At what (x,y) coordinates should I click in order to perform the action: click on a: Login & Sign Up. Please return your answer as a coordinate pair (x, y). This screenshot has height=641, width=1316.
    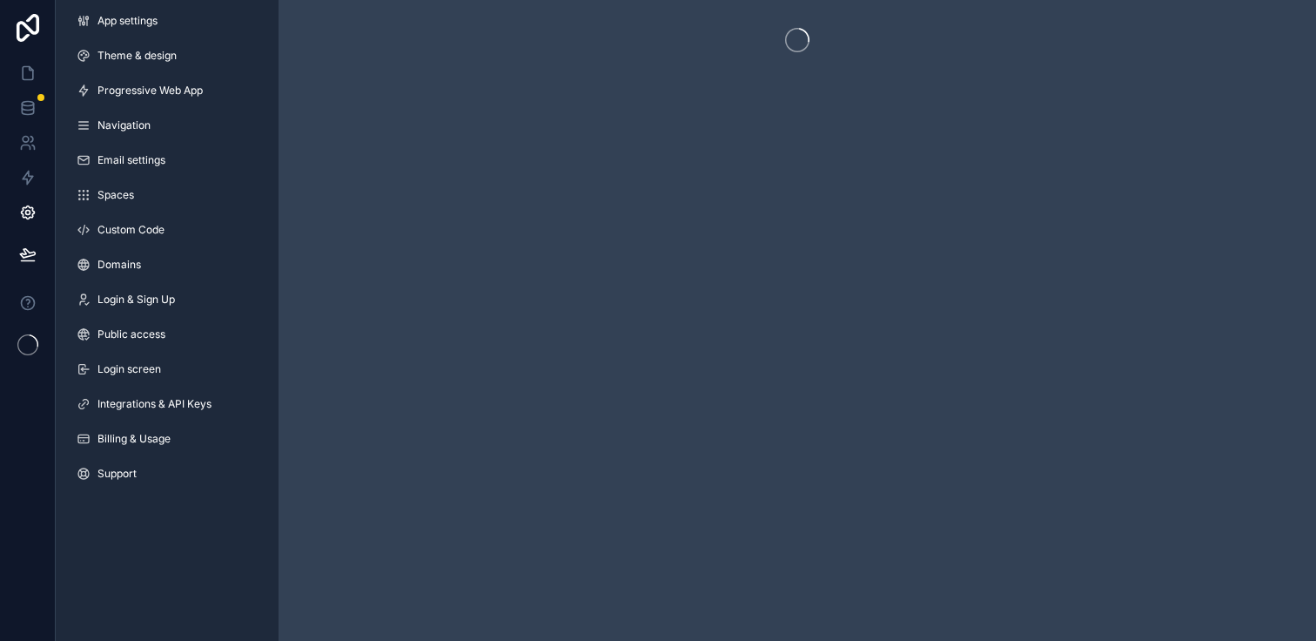
    Looking at the image, I should click on (167, 299).